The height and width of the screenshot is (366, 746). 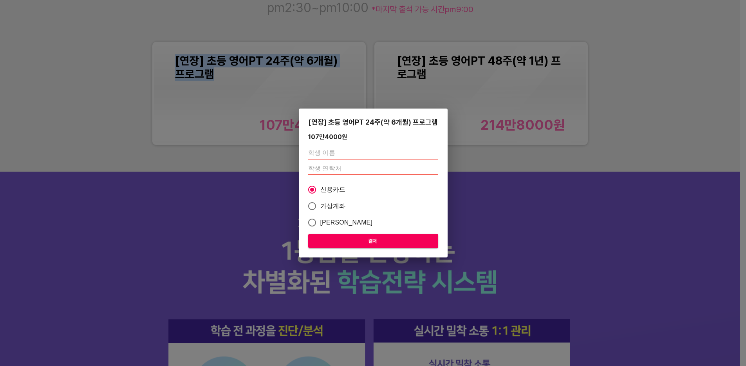 I want to click on span: 가상계좌, so click(x=333, y=206).